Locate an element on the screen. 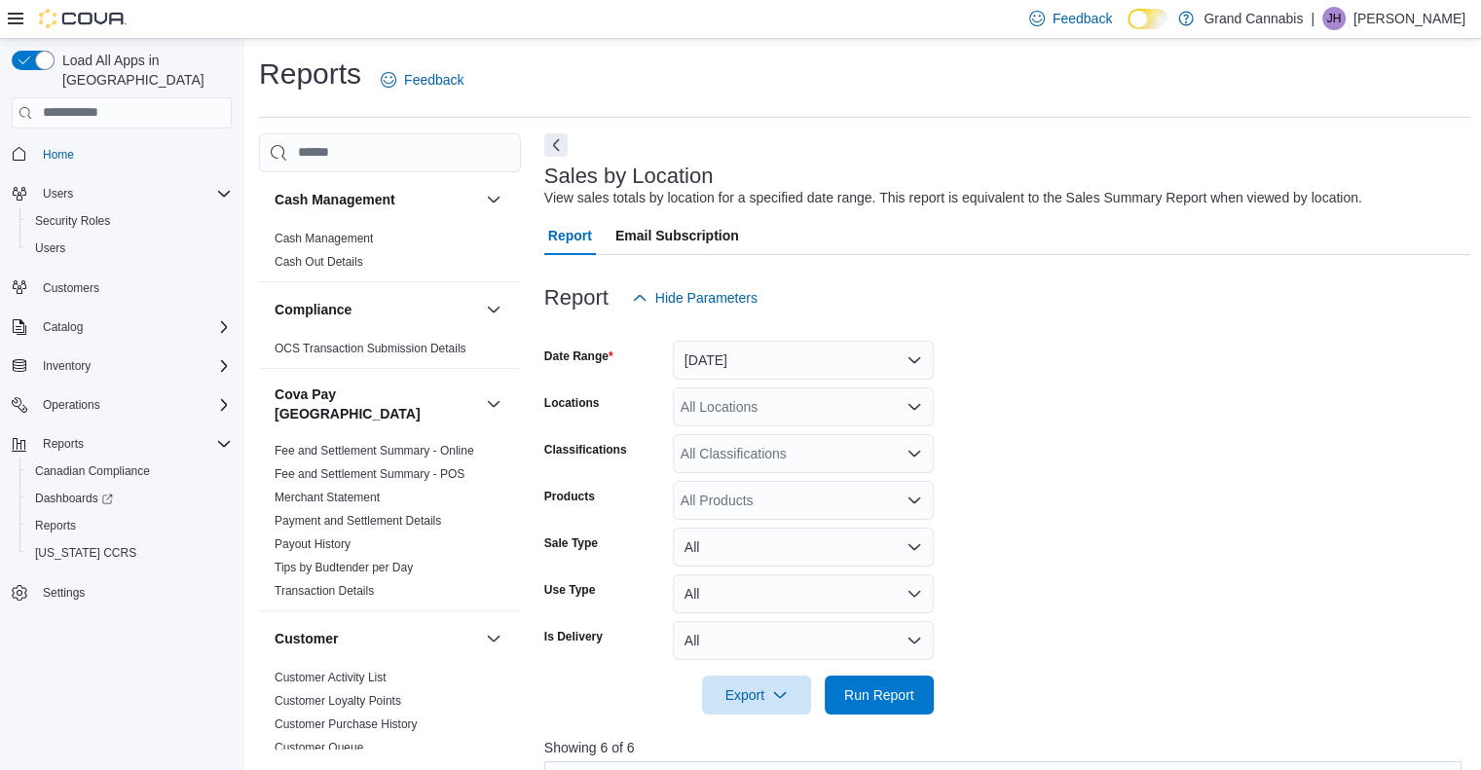  span: Home is located at coordinates (58, 155).